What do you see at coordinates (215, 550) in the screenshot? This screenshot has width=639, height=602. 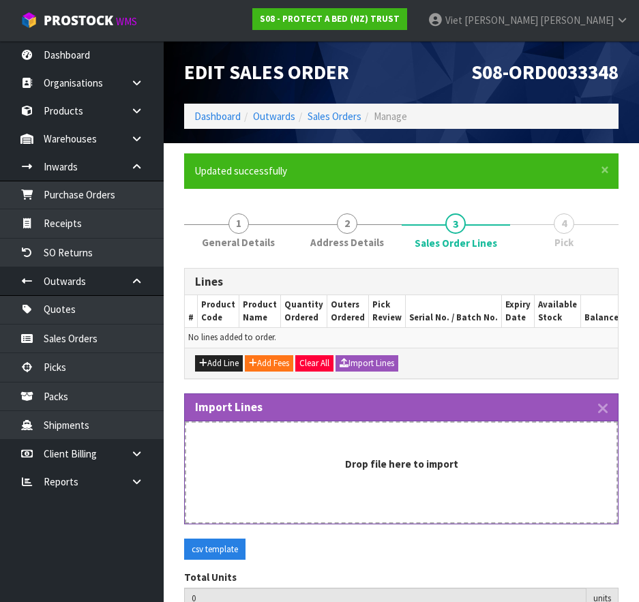 I see `button: csv template` at bounding box center [215, 550].